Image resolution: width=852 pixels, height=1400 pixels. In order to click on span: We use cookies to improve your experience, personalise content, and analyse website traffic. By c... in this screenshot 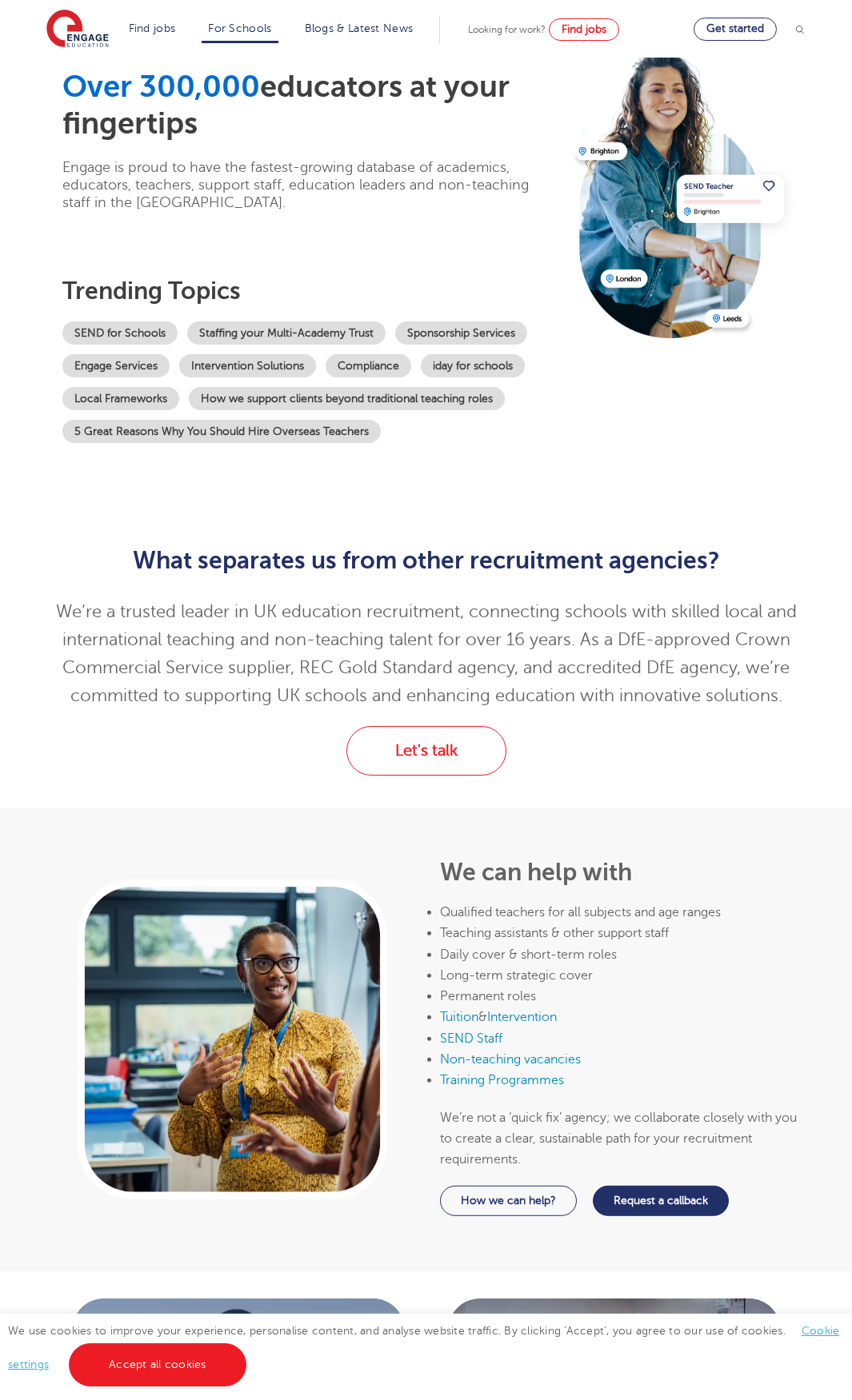, I will do `click(423, 1347)`.